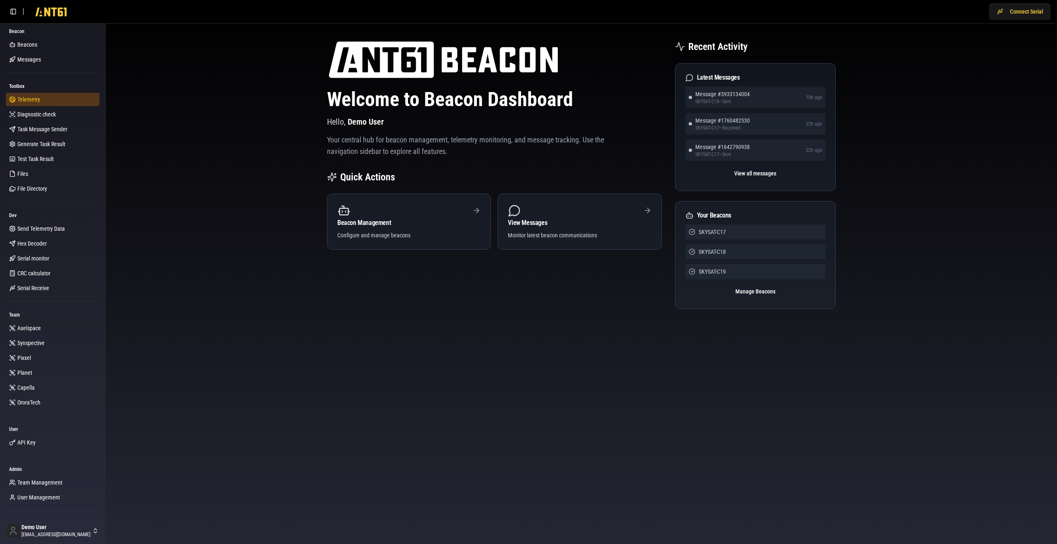 This screenshot has width=1057, height=544. What do you see at coordinates (29, 402) in the screenshot?
I see `span: OroraTech` at bounding box center [29, 402].